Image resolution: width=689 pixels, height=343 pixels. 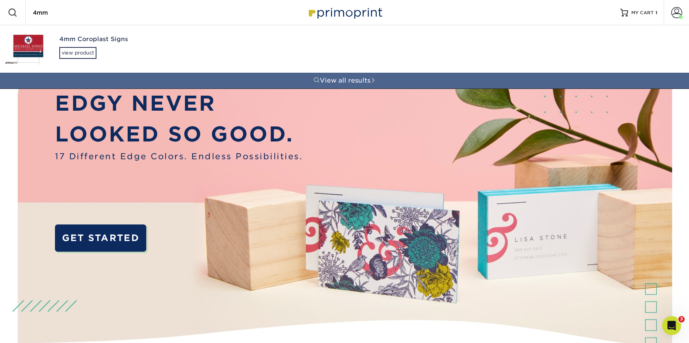 I want to click on img: 4mm Coroplast Signs, so click(x=28, y=49).